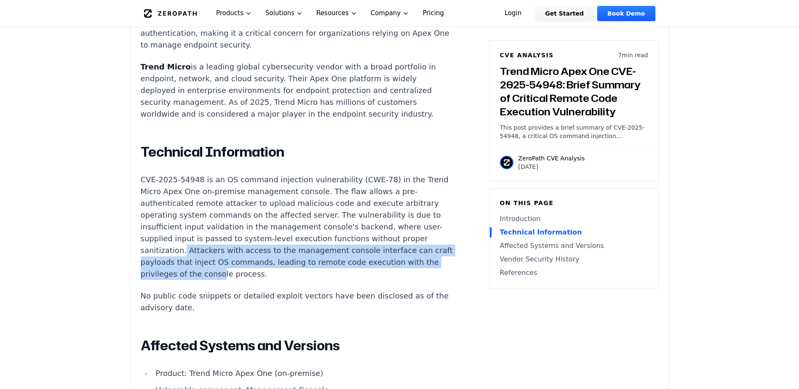  Describe the element at coordinates (297, 346) in the screenshot. I see `h2: Affected Systems and Versions` at that location.